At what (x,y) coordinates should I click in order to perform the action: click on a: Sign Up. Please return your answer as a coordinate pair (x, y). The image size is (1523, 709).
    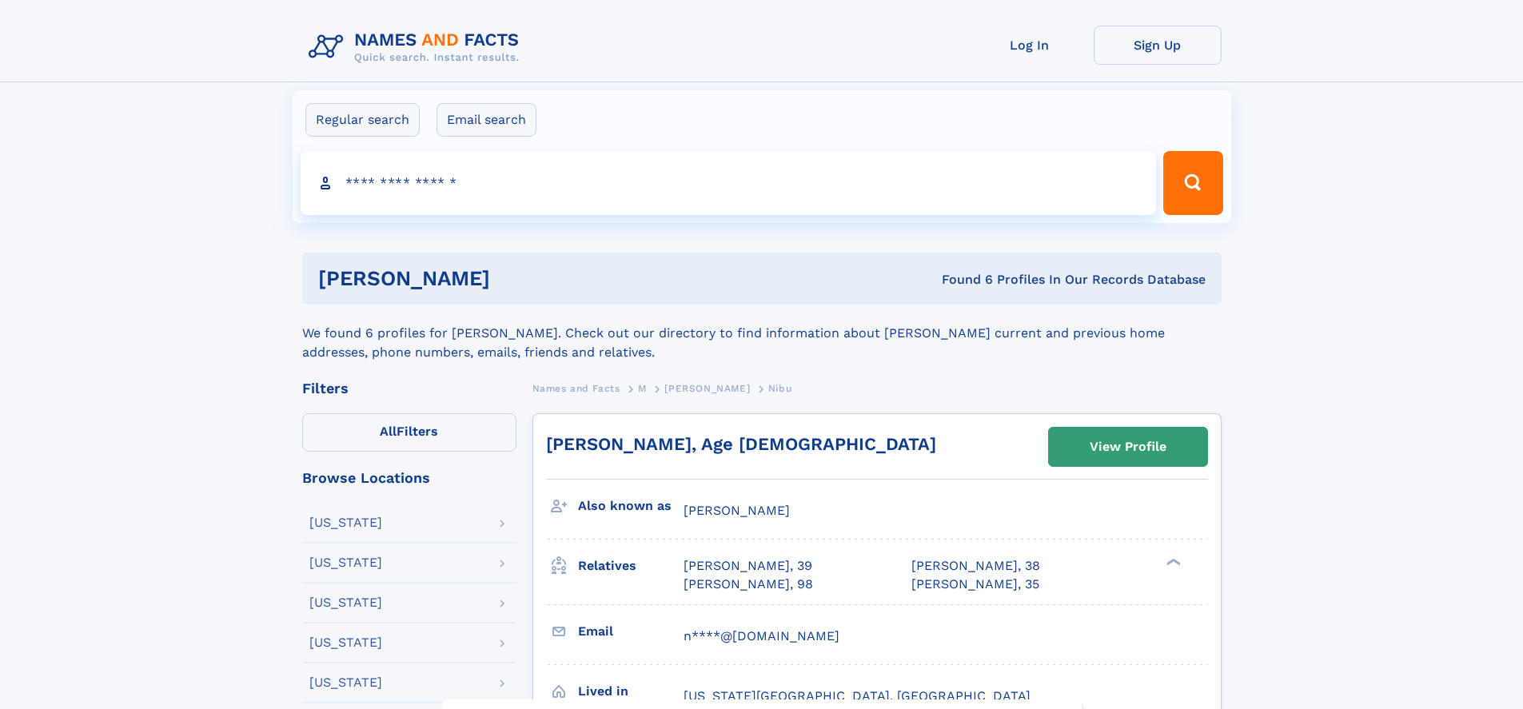
    Looking at the image, I should click on (1158, 45).